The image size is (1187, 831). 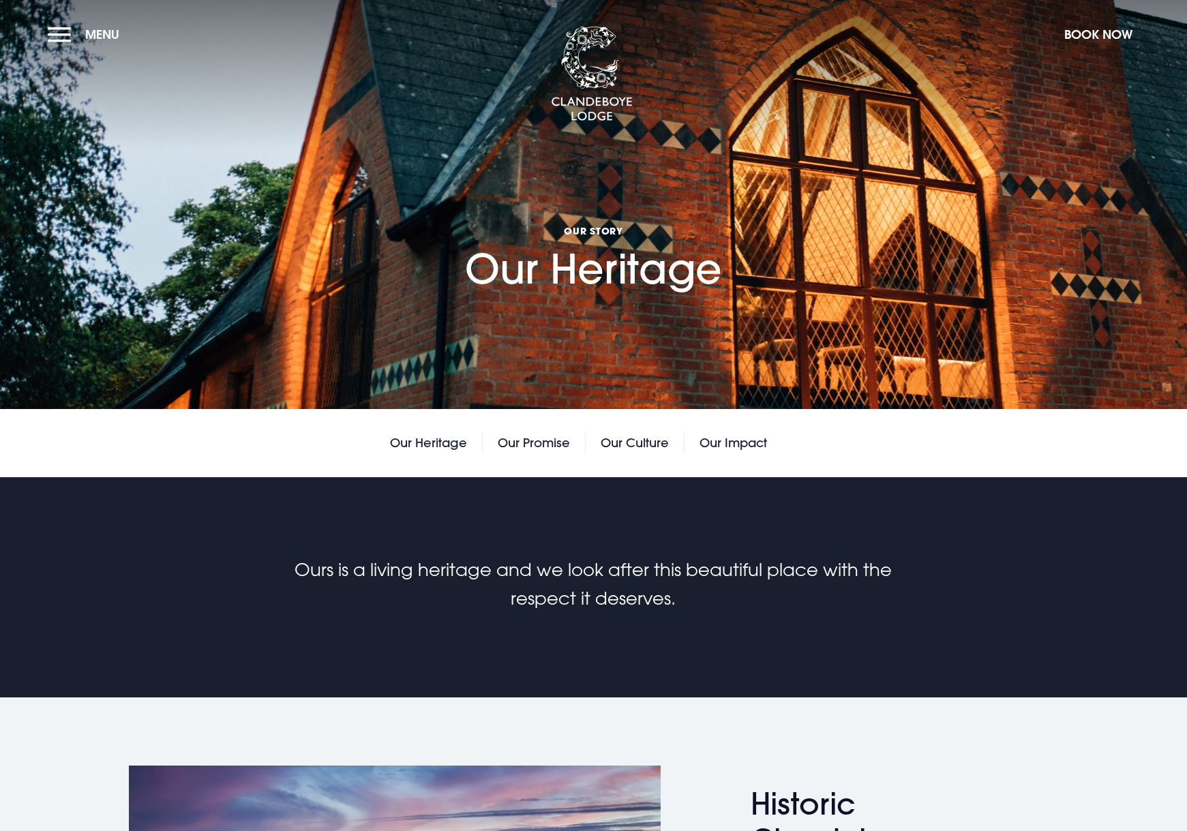 What do you see at coordinates (428, 443) in the screenshot?
I see `a: Our Heritage` at bounding box center [428, 443].